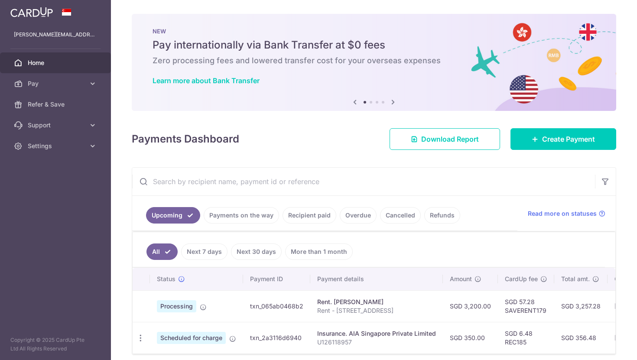 The image size is (637, 360). Describe the element at coordinates (56, 104) in the screenshot. I see `span: Refer & Save` at that location.